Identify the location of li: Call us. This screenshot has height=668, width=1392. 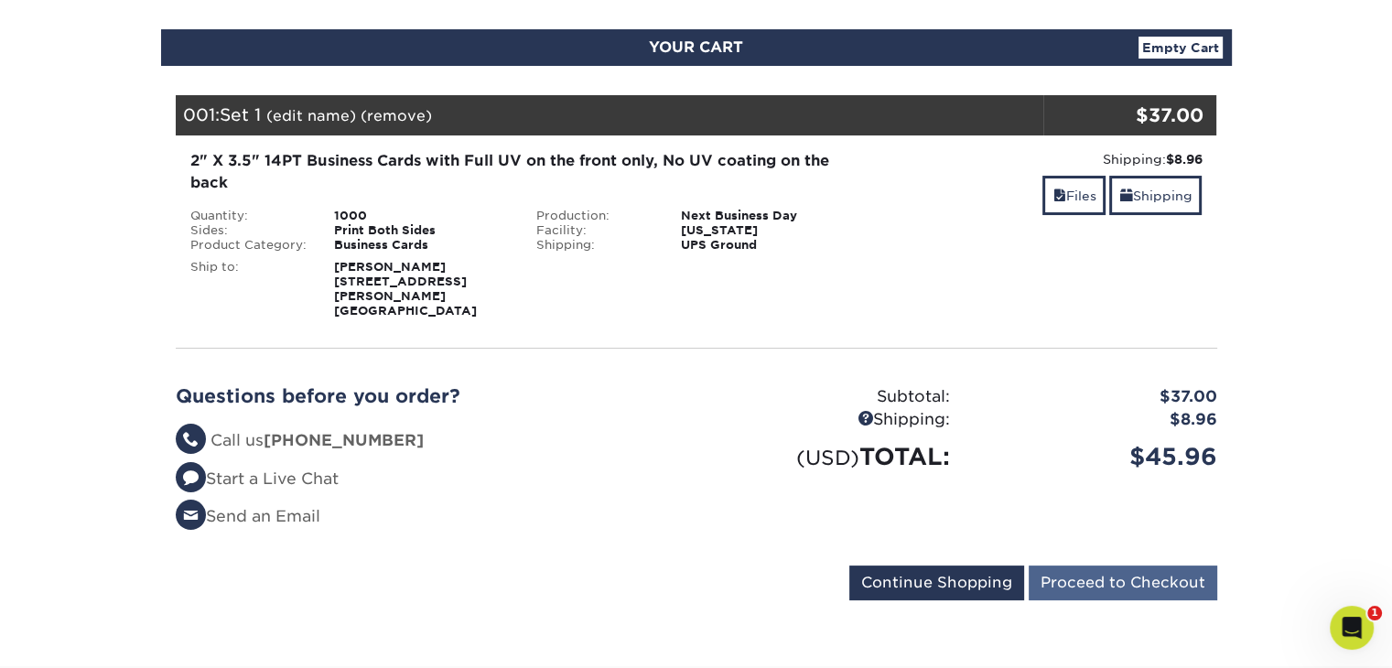
(429, 441).